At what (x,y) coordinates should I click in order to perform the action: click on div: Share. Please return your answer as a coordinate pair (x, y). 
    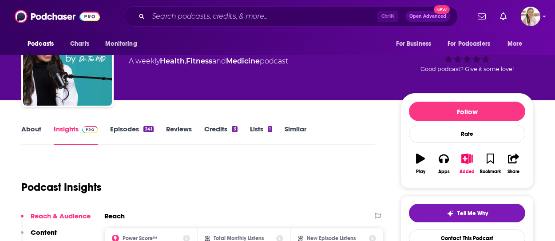
    Looking at the image, I should click on (513, 172).